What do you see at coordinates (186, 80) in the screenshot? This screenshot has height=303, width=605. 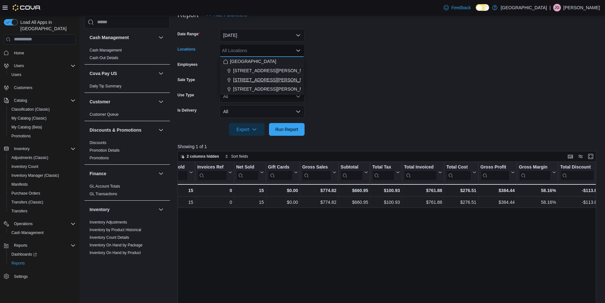 I see `label: Sale Type` at bounding box center [186, 80].